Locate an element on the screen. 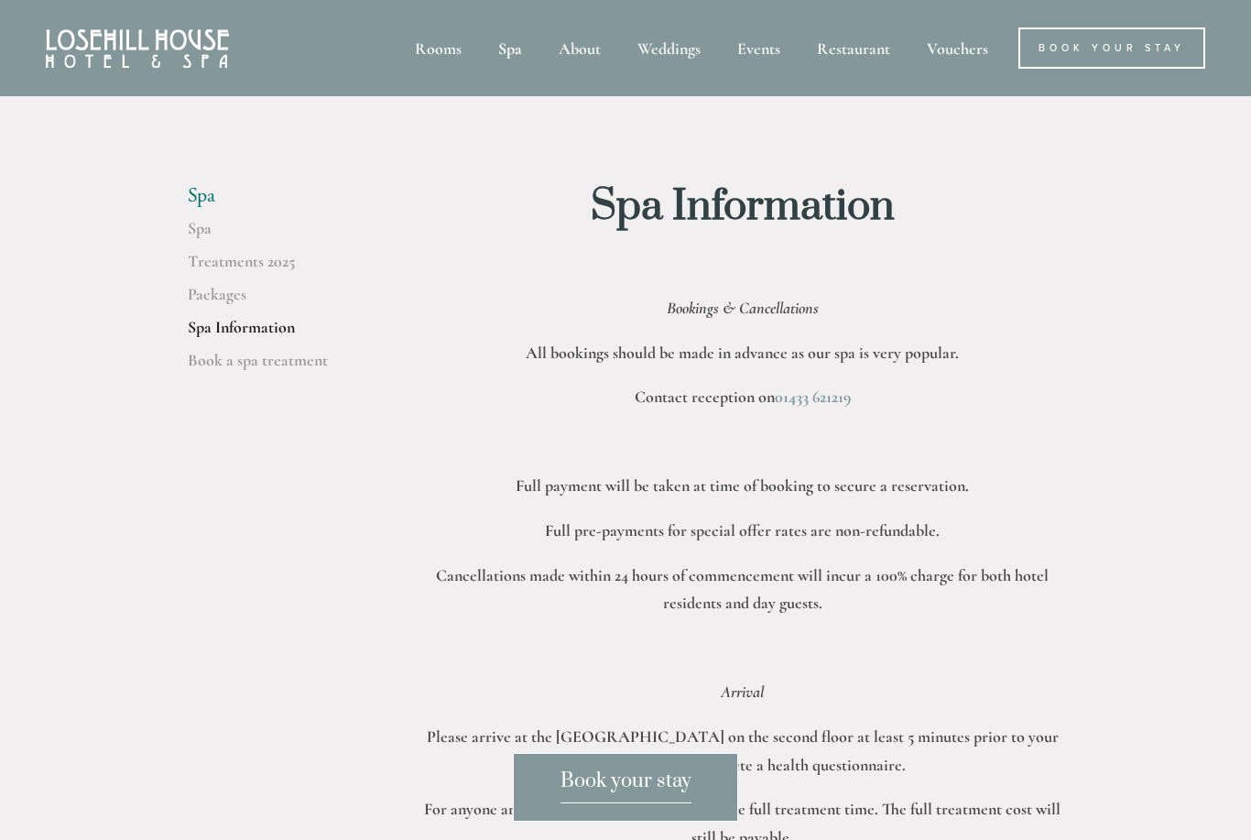  div: Spa is located at coordinates (510, 48).